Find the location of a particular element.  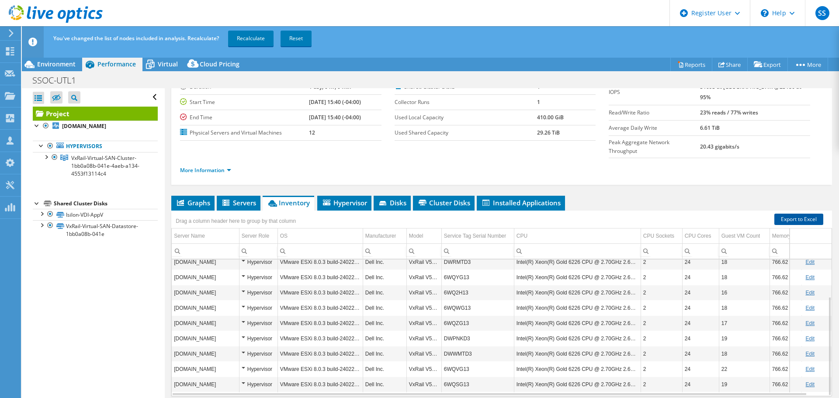

td: Column Service Tag Serial Number, Value 6WQVG13 is located at coordinates (478, 369).